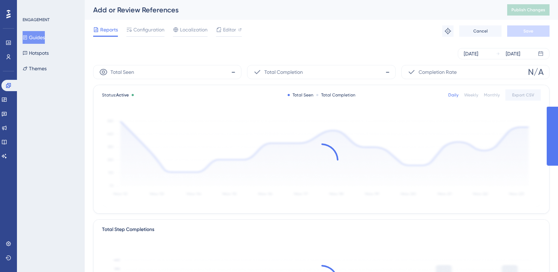  I want to click on span: Cancel, so click(480, 31).